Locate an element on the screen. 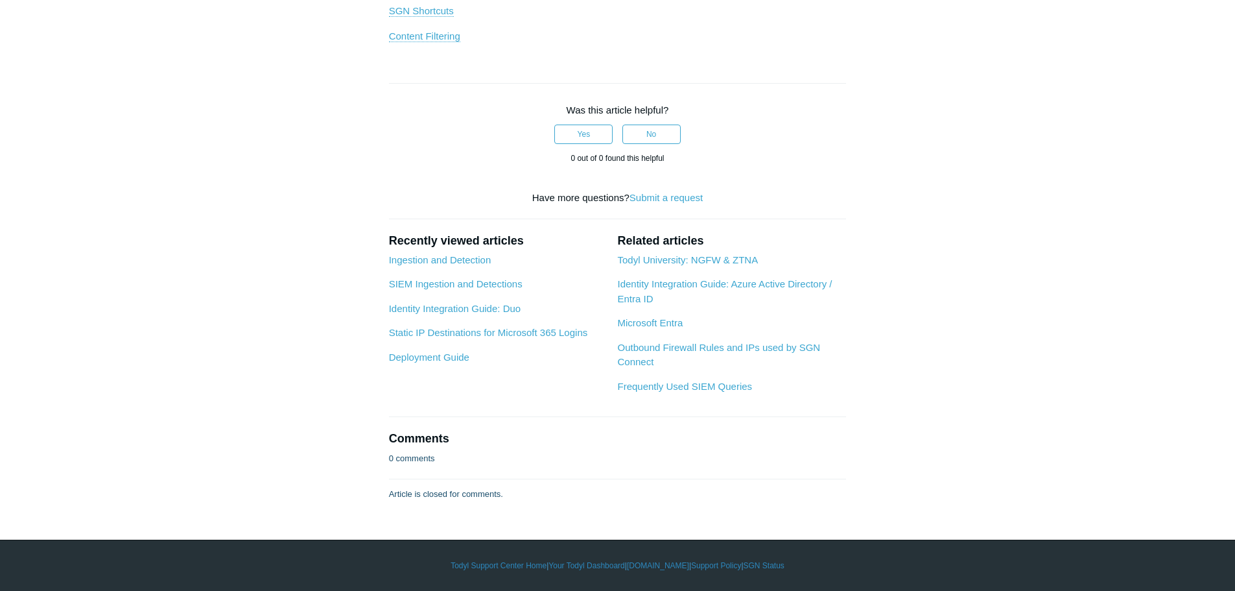 This screenshot has width=1235, height=591. h2: Comments is located at coordinates (618, 438).